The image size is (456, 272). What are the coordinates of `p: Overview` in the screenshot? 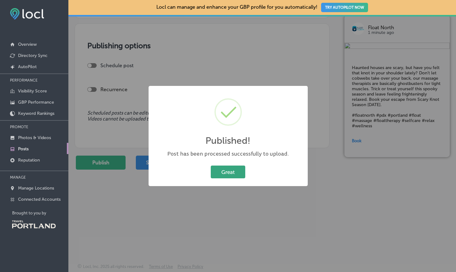 It's located at (27, 44).